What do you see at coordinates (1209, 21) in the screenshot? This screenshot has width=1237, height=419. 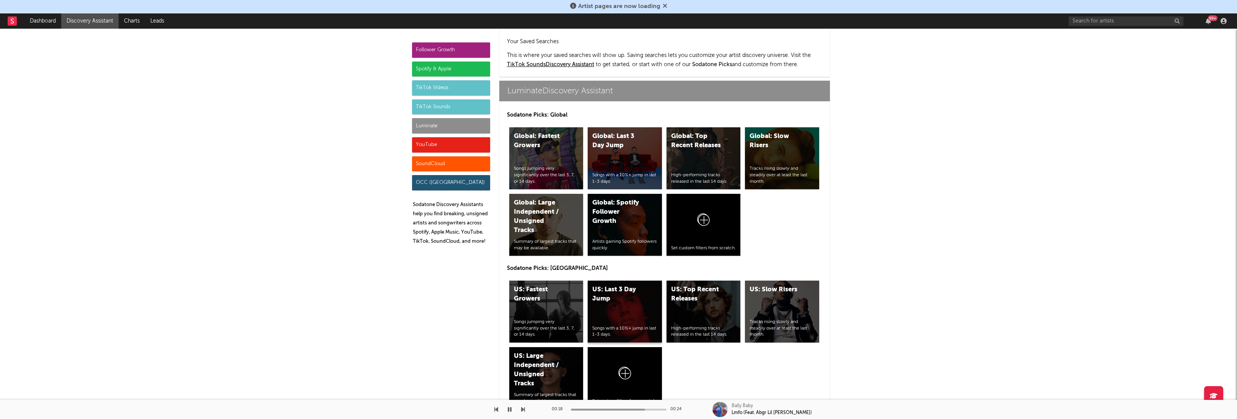 I see `button: 99+` at bounding box center [1209, 21].